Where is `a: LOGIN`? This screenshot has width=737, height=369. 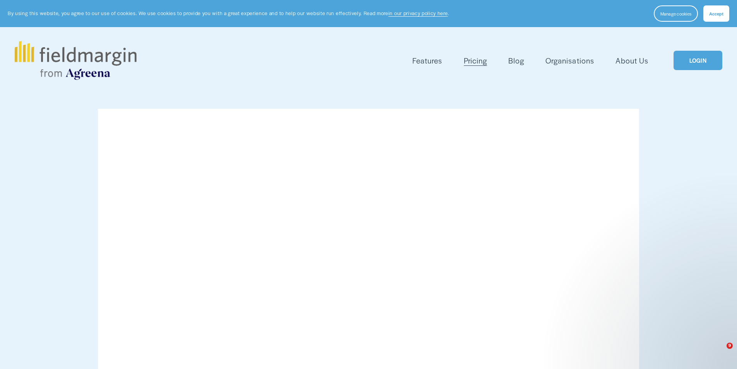
a: LOGIN is located at coordinates (698, 60).